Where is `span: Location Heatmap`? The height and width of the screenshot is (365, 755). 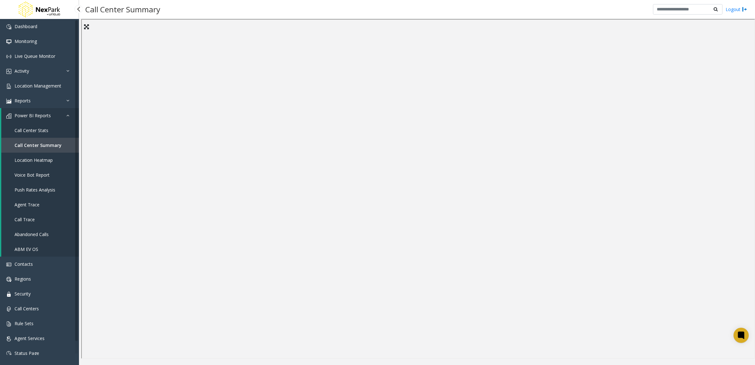 span: Location Heatmap is located at coordinates (33, 160).